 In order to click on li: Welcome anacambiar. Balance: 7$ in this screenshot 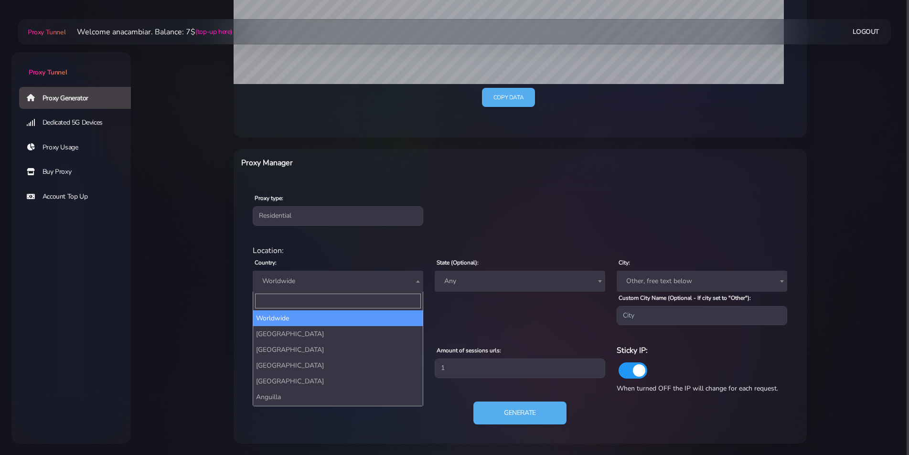, I will do `click(148, 32)`.